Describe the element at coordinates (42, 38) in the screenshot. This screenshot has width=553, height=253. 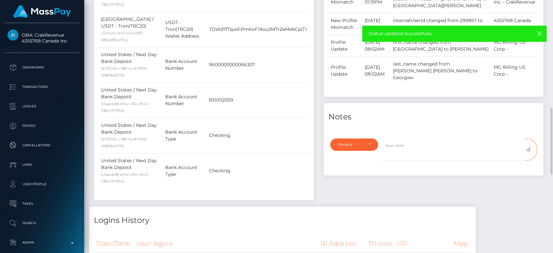
I see `span: DBA: CrakRevenue 4355768 Canada Inc.` at that location.